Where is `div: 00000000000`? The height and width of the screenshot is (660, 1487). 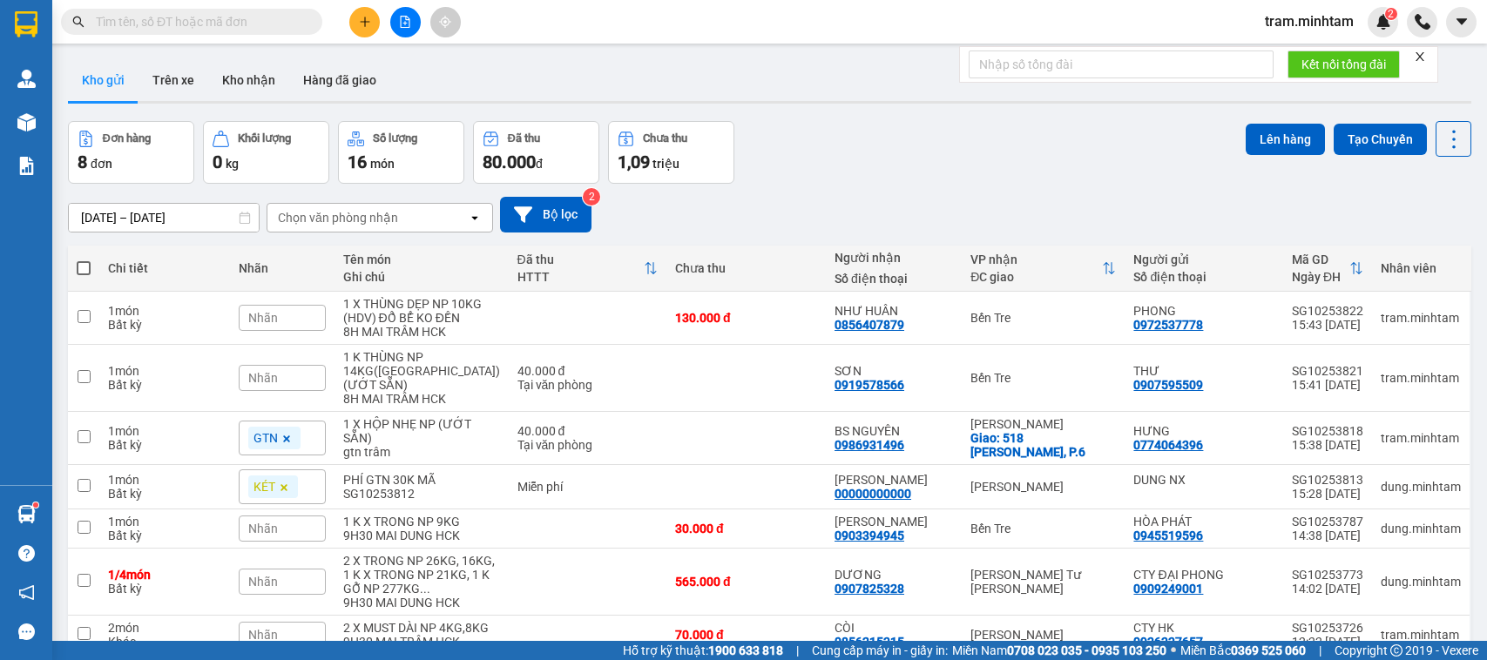 div: 00000000000 is located at coordinates (873, 494).